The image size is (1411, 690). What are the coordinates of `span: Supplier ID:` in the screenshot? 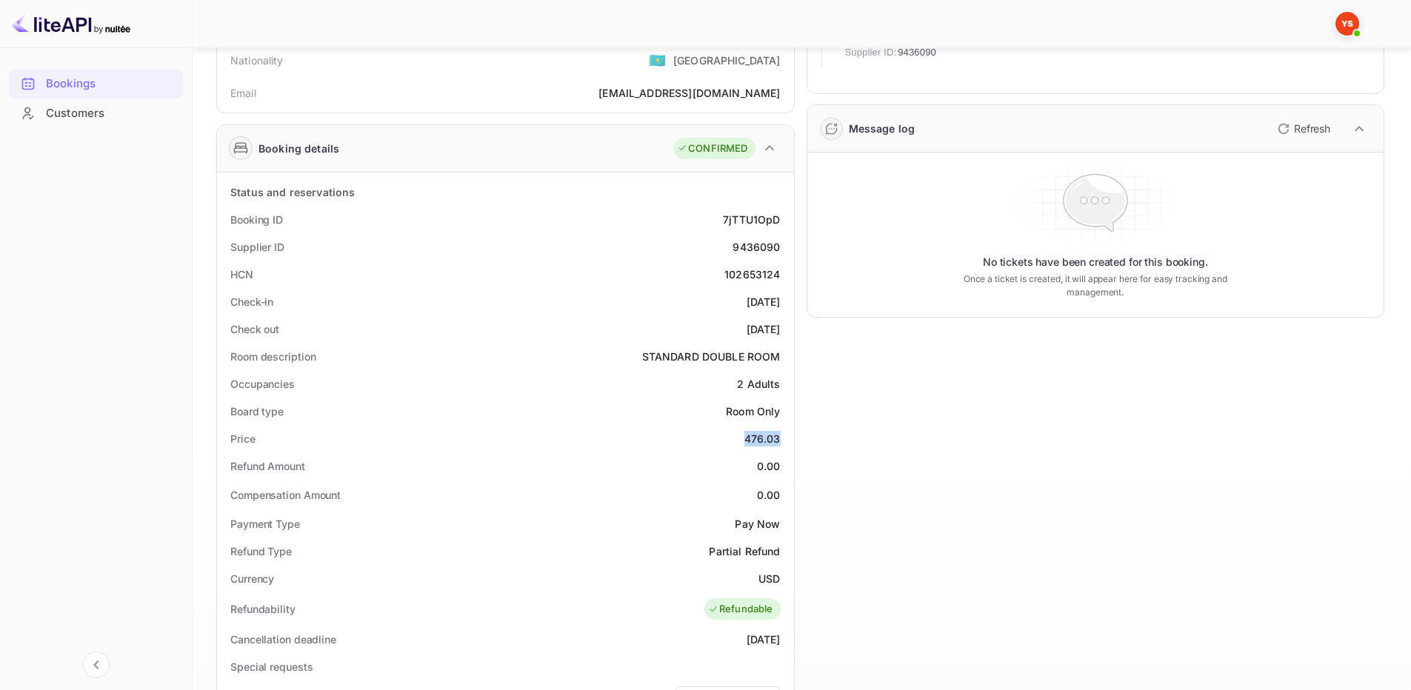 It's located at (871, 53).